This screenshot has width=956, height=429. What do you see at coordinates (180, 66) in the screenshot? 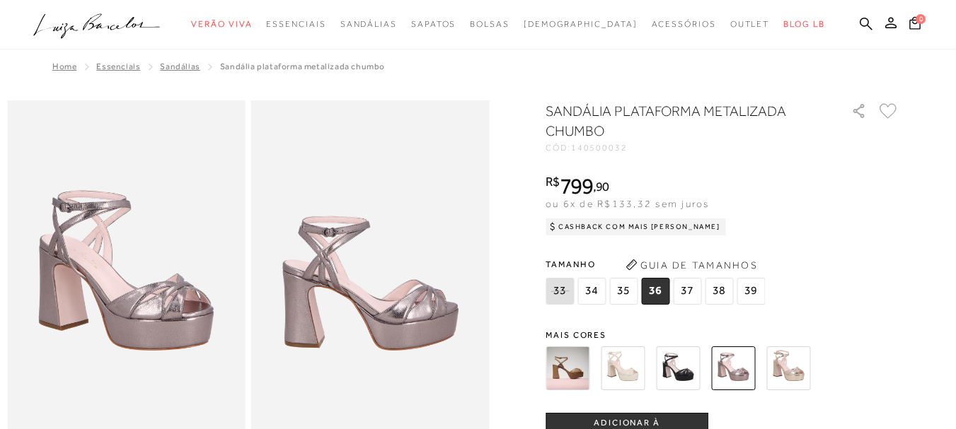
I see `a: Sandálias` at bounding box center [180, 66].